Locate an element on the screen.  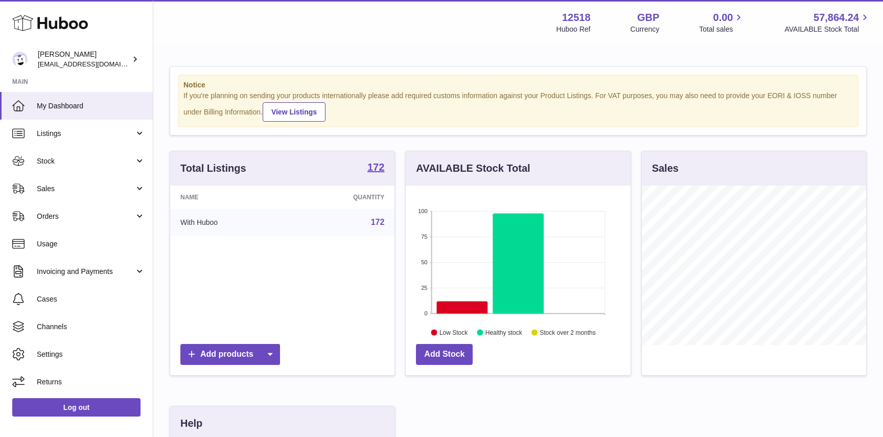
div: Huboo Ref is located at coordinates (573, 29).